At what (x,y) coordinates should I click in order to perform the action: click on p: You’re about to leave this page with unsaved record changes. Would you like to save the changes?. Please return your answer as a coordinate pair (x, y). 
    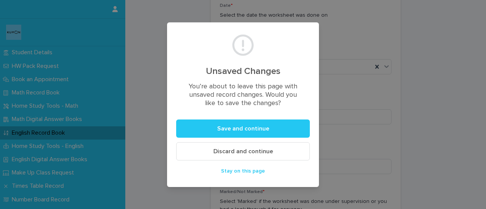
    Looking at the image, I should click on (243, 95).